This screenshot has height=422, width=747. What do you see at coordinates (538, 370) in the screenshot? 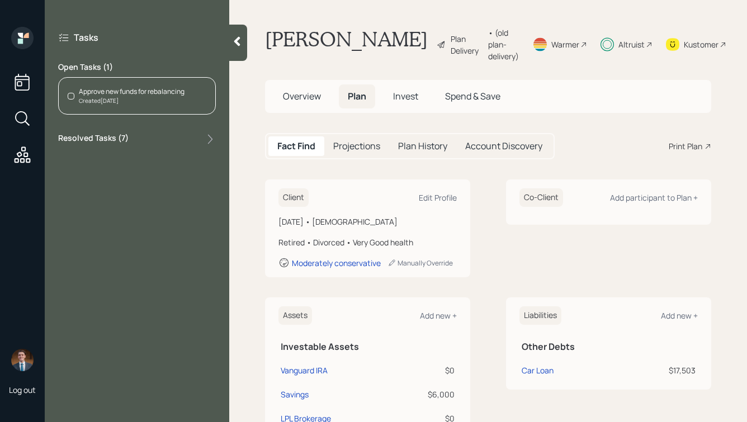
I see `div: Car Loan` at bounding box center [538, 370].